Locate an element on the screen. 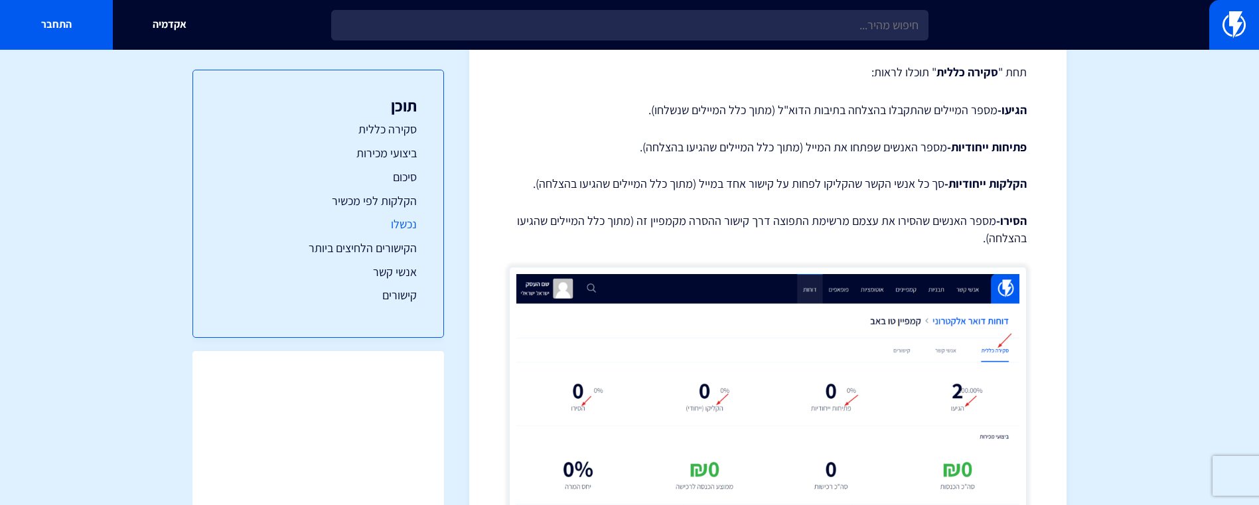  strong: סקירה כללית is located at coordinates (967, 72).